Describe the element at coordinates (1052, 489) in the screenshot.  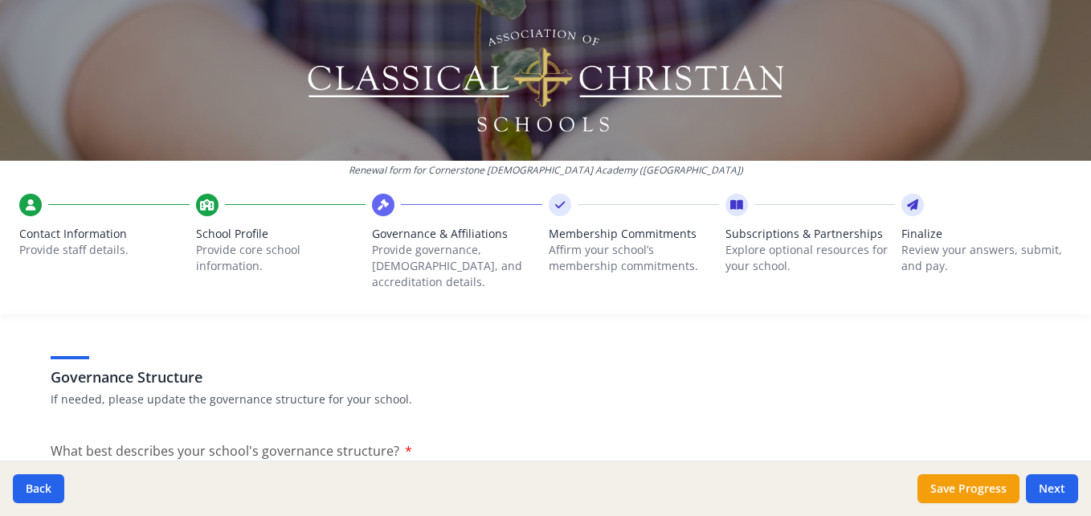
I see `button: Next` at that location.